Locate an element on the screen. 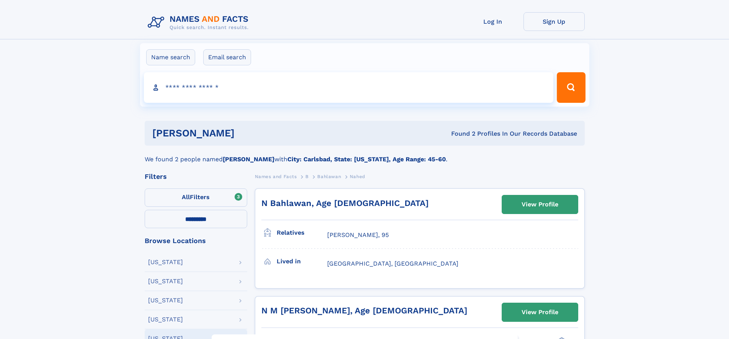  h3: Lived in is located at coordinates (302, 262).